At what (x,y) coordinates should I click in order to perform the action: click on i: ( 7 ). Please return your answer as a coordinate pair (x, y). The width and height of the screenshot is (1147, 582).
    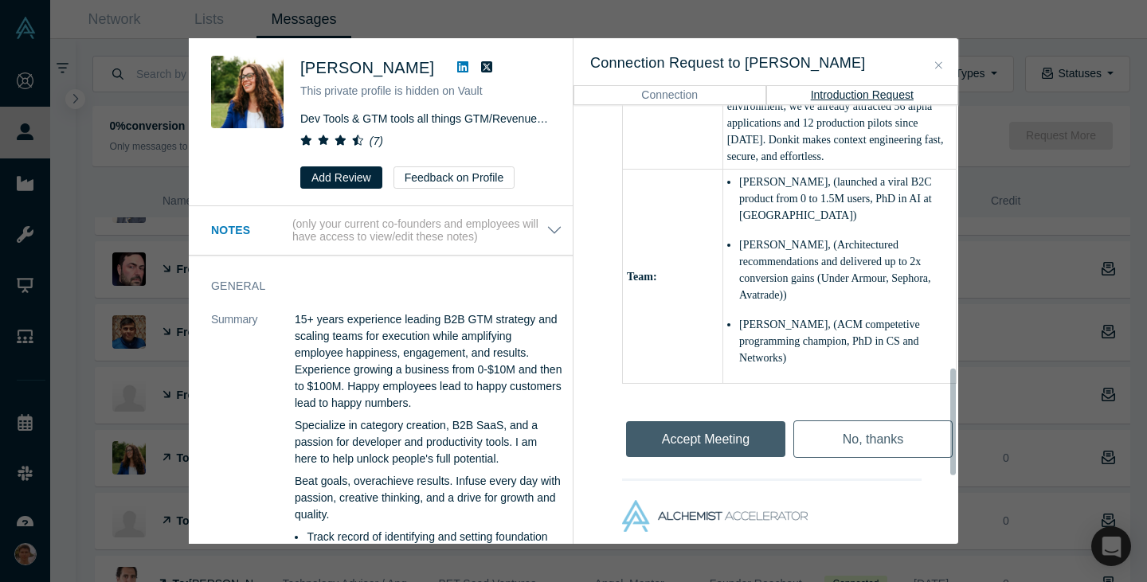
    Looking at the image, I should click on (376, 141).